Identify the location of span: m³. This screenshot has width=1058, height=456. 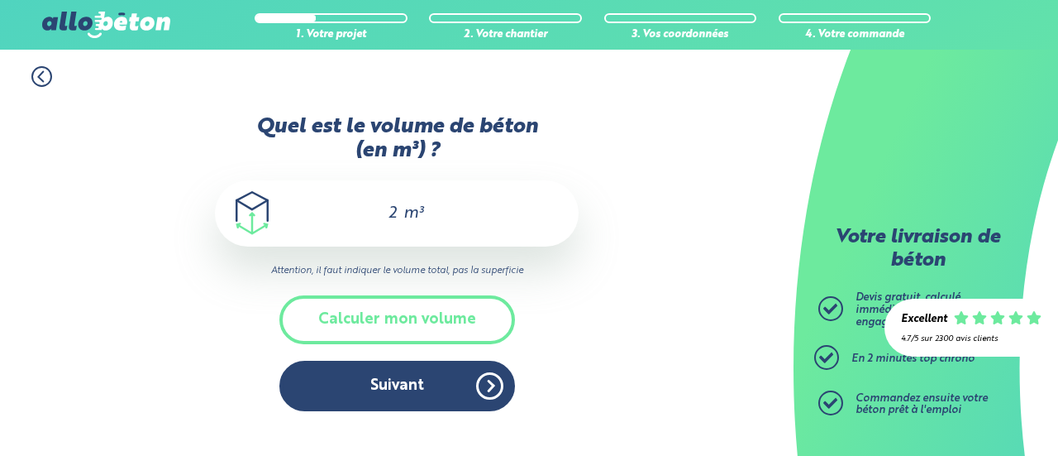
(413, 213).